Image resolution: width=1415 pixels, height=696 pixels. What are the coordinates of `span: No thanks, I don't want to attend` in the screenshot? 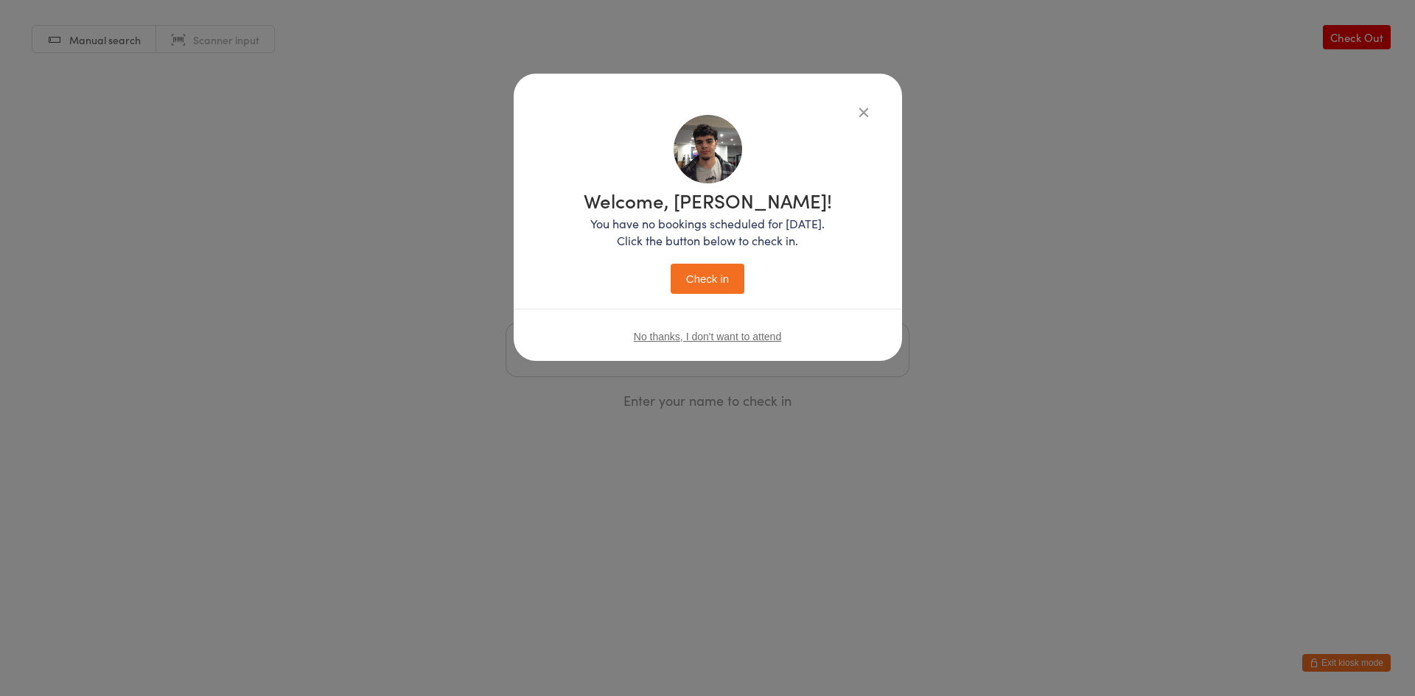 It's located at (707, 337).